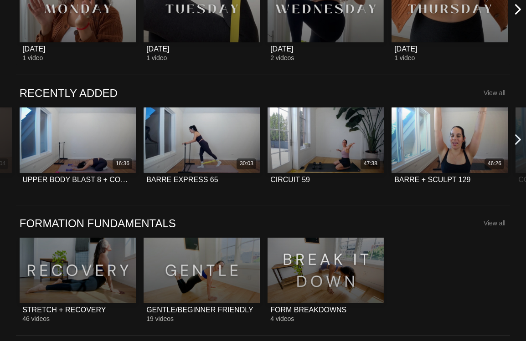  Describe the element at coordinates (123, 164) in the screenshot. I see `div: 16:36` at that location.